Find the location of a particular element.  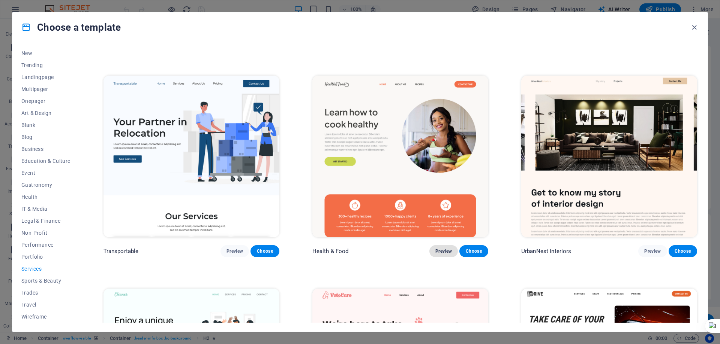

button: Art & Design is located at coordinates (46, 113).